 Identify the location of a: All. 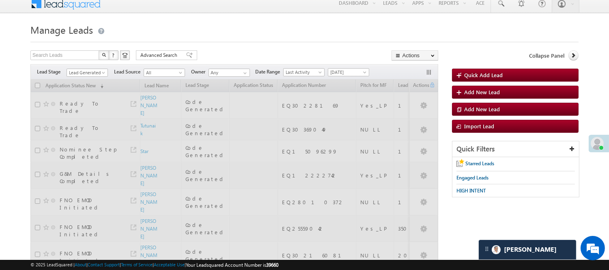
(164, 73).